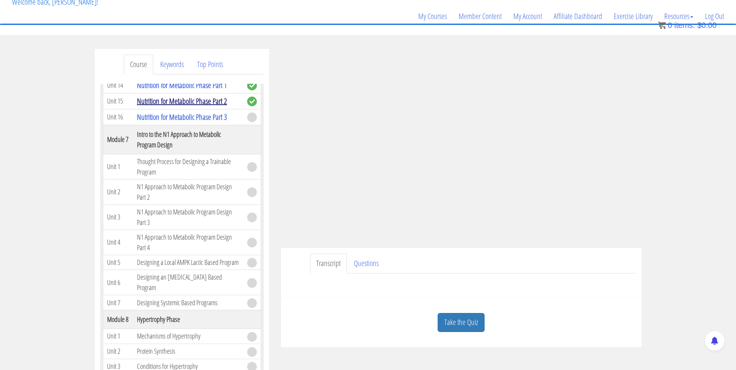 This screenshot has height=370, width=736. What do you see at coordinates (182, 117) in the screenshot?
I see `a: Nutrition for Metabolic Phase Part 3` at bounding box center [182, 117].